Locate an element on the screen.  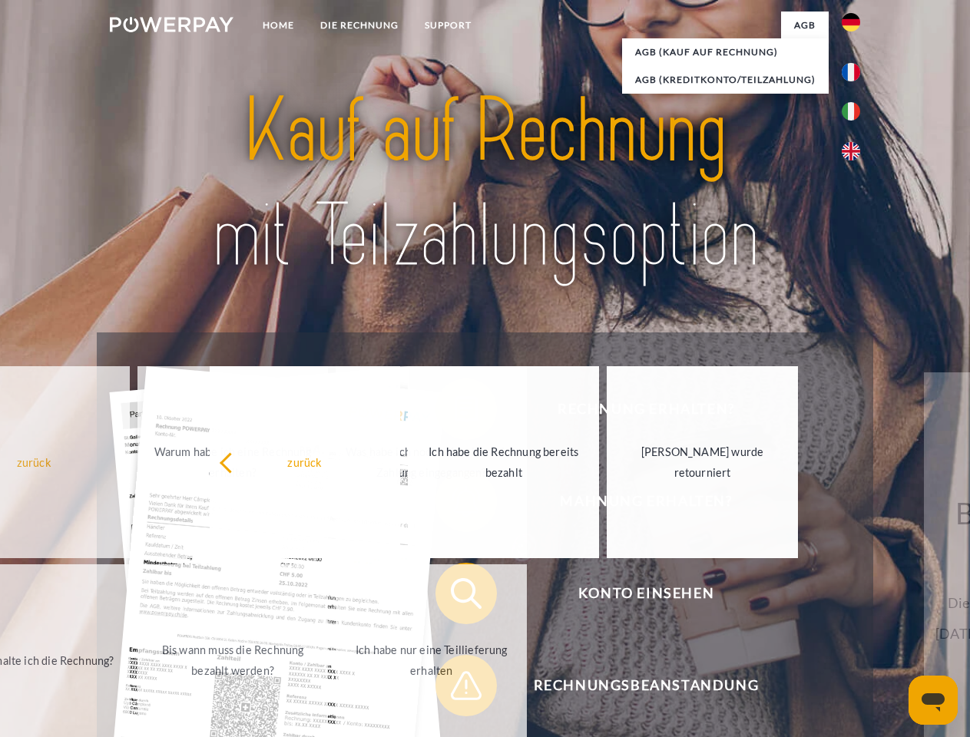
img: en is located at coordinates (851, 151).